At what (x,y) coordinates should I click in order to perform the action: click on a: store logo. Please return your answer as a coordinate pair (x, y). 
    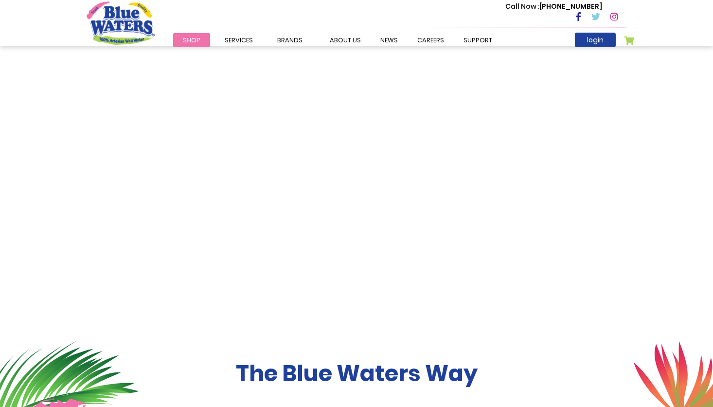
    Looking at the image, I should click on (121, 23).